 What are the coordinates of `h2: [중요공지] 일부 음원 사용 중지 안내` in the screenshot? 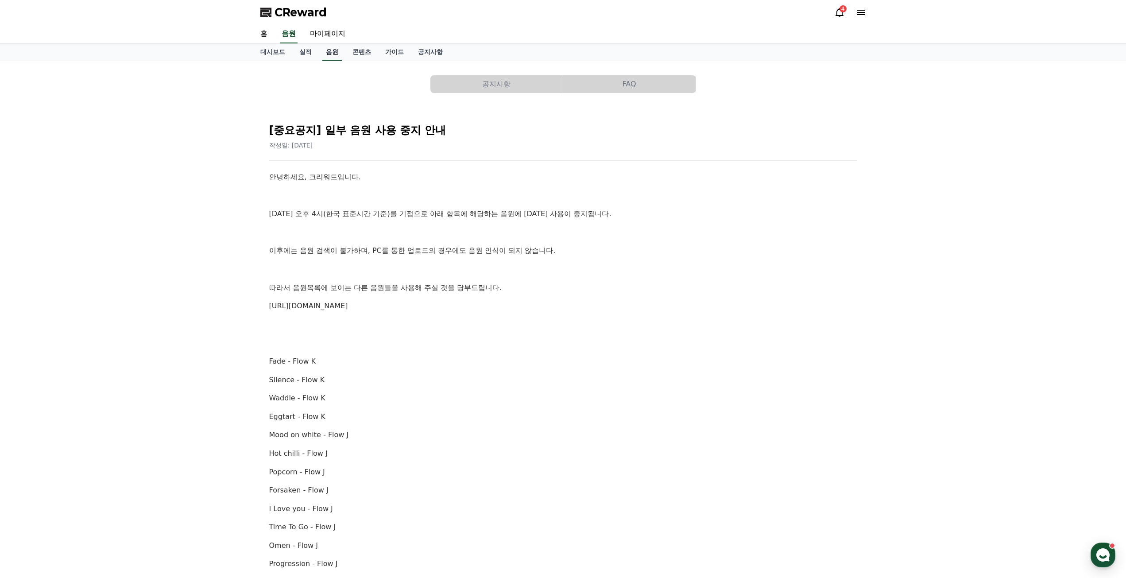 It's located at (563, 130).